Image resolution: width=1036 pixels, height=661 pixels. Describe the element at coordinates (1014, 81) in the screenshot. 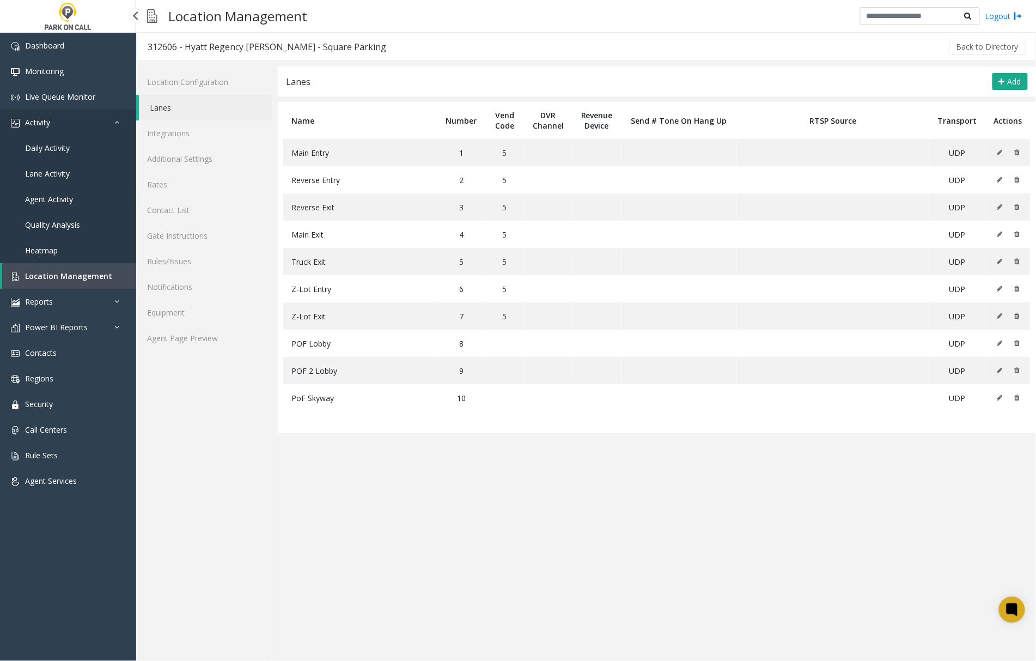

I see `span: Add` at that location.